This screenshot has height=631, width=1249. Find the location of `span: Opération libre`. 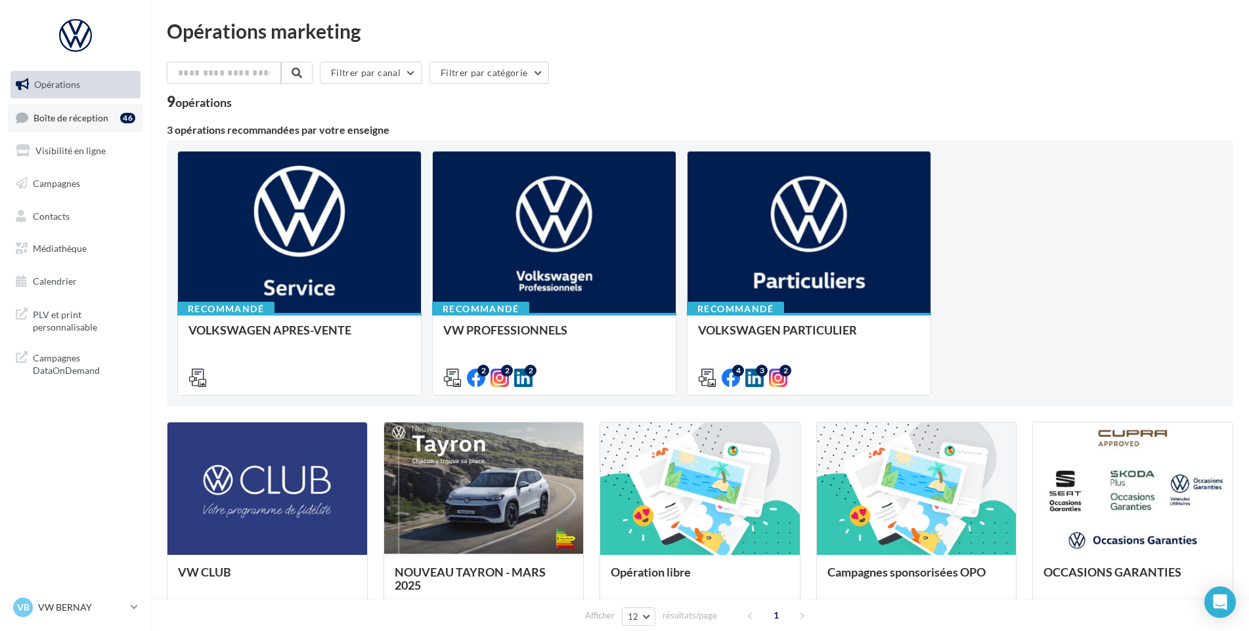

span: Opération libre is located at coordinates (651, 572).